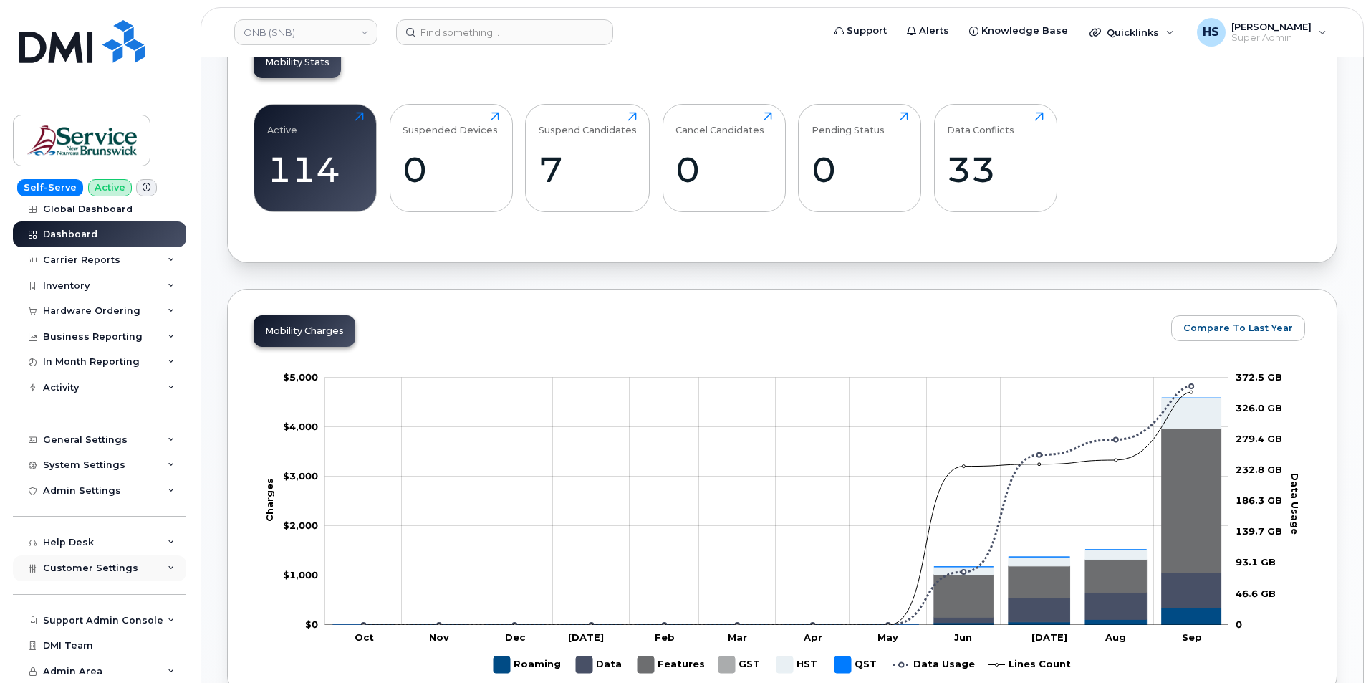  I want to click on tspan: $5,000, so click(300, 377).